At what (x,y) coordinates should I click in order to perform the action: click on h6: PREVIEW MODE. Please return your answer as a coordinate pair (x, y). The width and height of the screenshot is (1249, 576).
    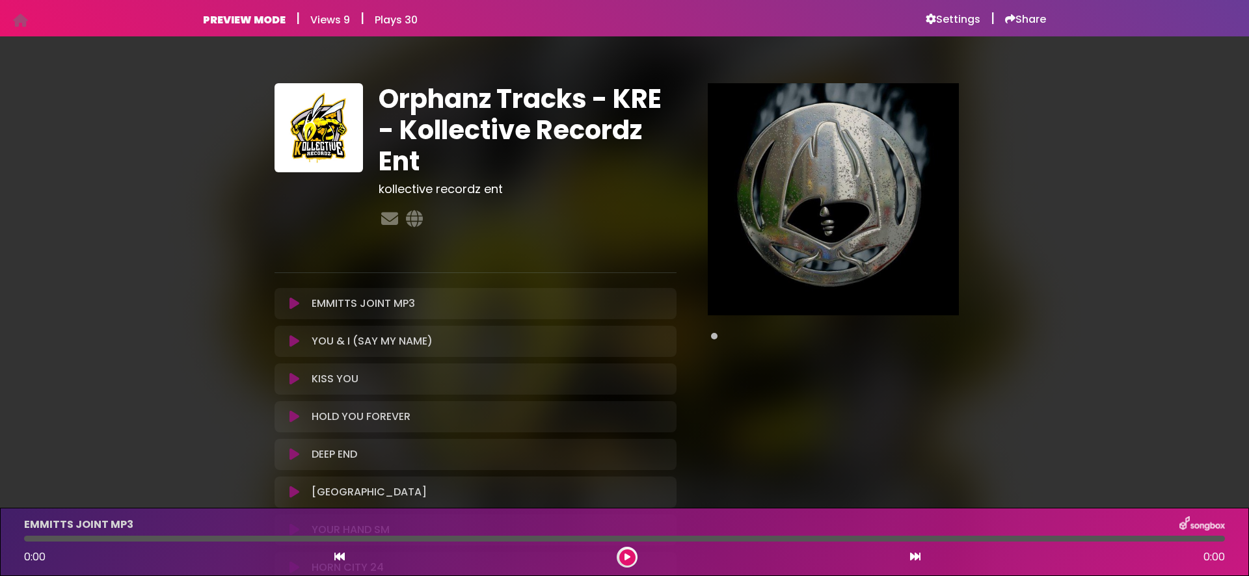
    Looking at the image, I should click on (244, 20).